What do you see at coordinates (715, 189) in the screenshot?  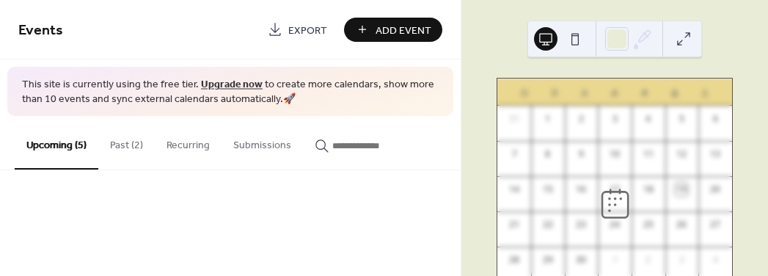 I see `div: 20` at bounding box center [715, 189].